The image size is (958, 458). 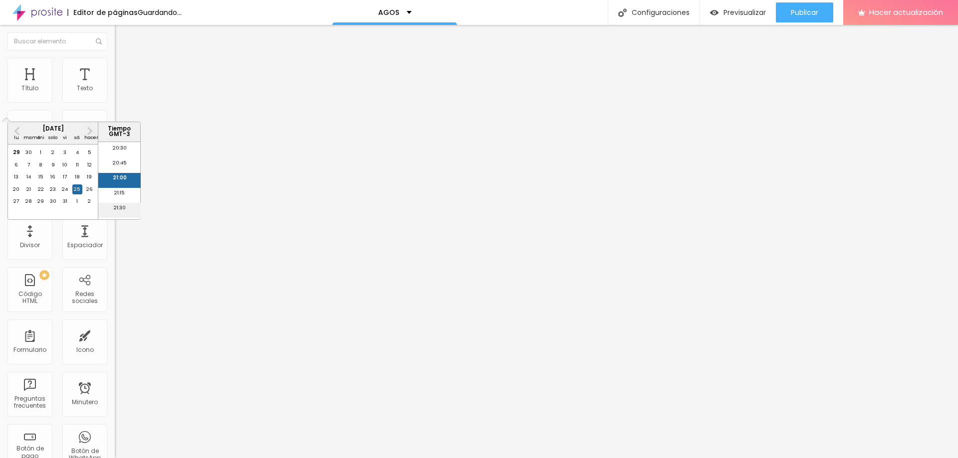 I want to click on div: Choose domingo, 5 de octubre de 2025, so click(x=89, y=153).